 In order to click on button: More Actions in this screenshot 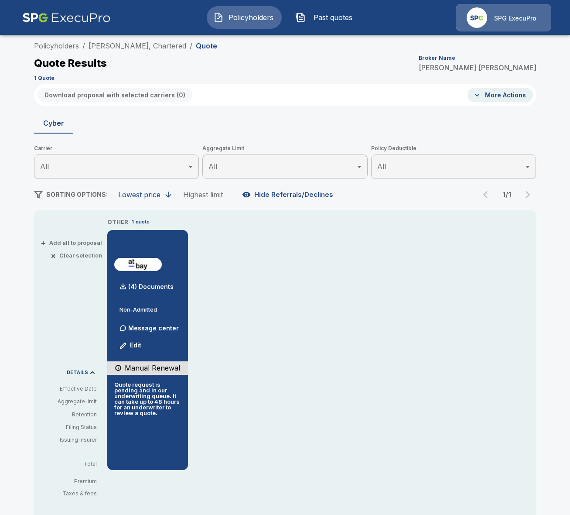, I will do `click(500, 95)`.